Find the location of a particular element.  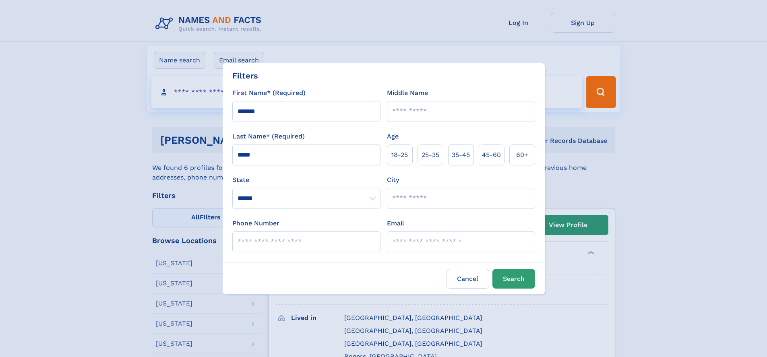

label: Phone Number is located at coordinates (256, 223).